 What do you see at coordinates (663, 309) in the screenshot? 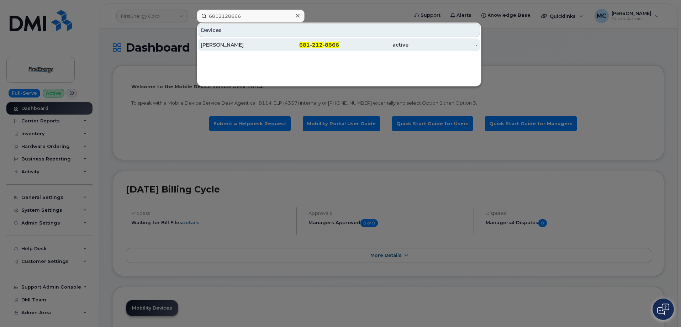
I see `img: Open chat` at bounding box center [663, 309].